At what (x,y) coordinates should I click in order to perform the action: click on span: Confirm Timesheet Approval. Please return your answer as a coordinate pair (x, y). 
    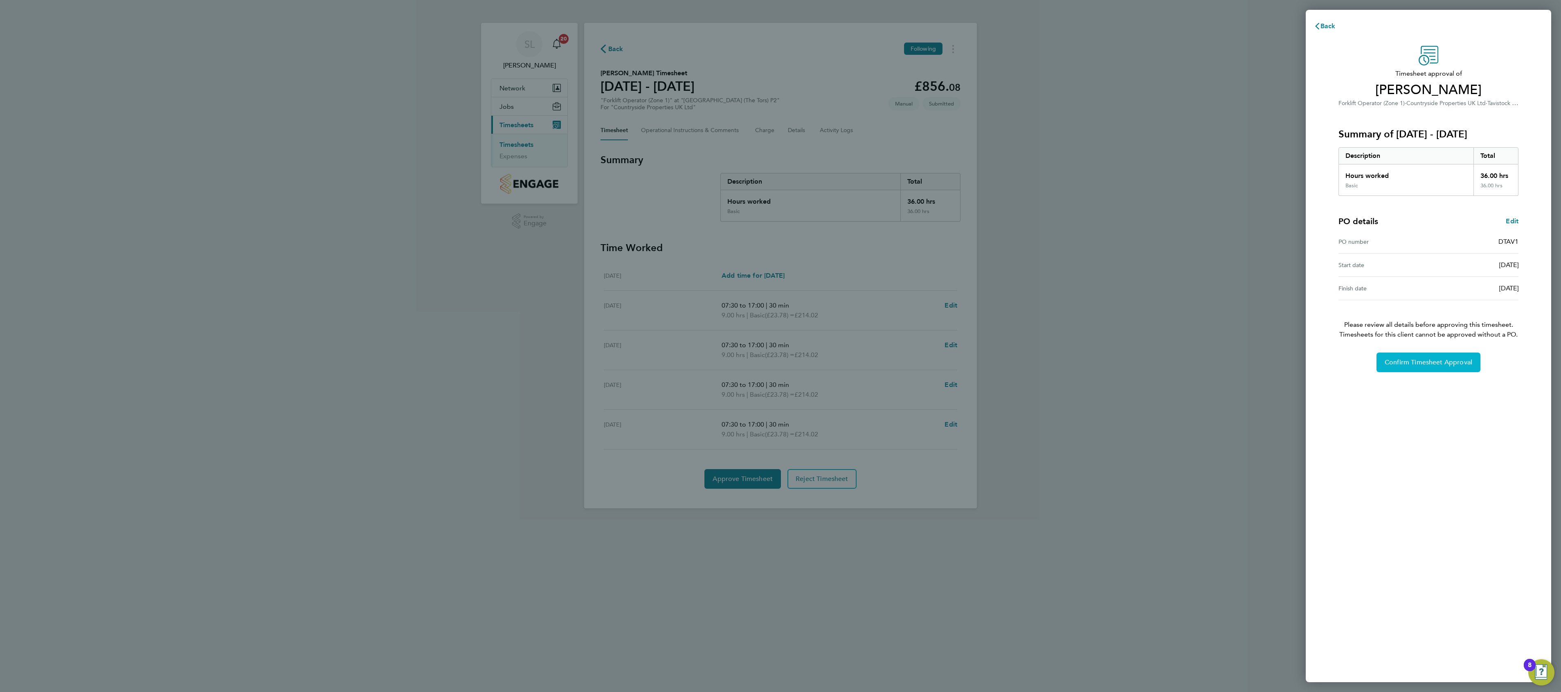
    Looking at the image, I should click on (1429, 362).